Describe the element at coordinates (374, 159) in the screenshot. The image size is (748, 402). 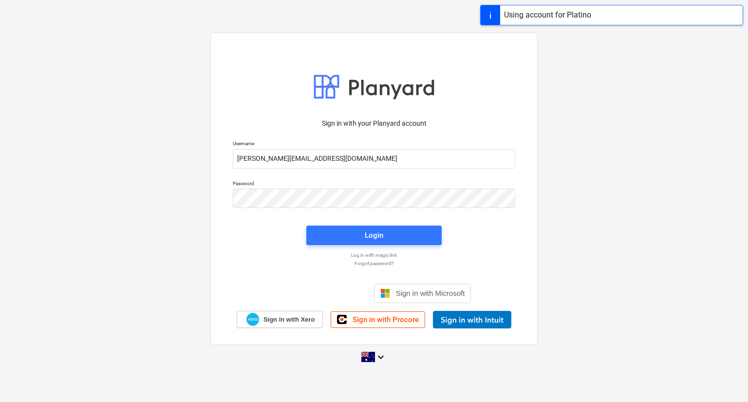
I see `input: Username` at that location.